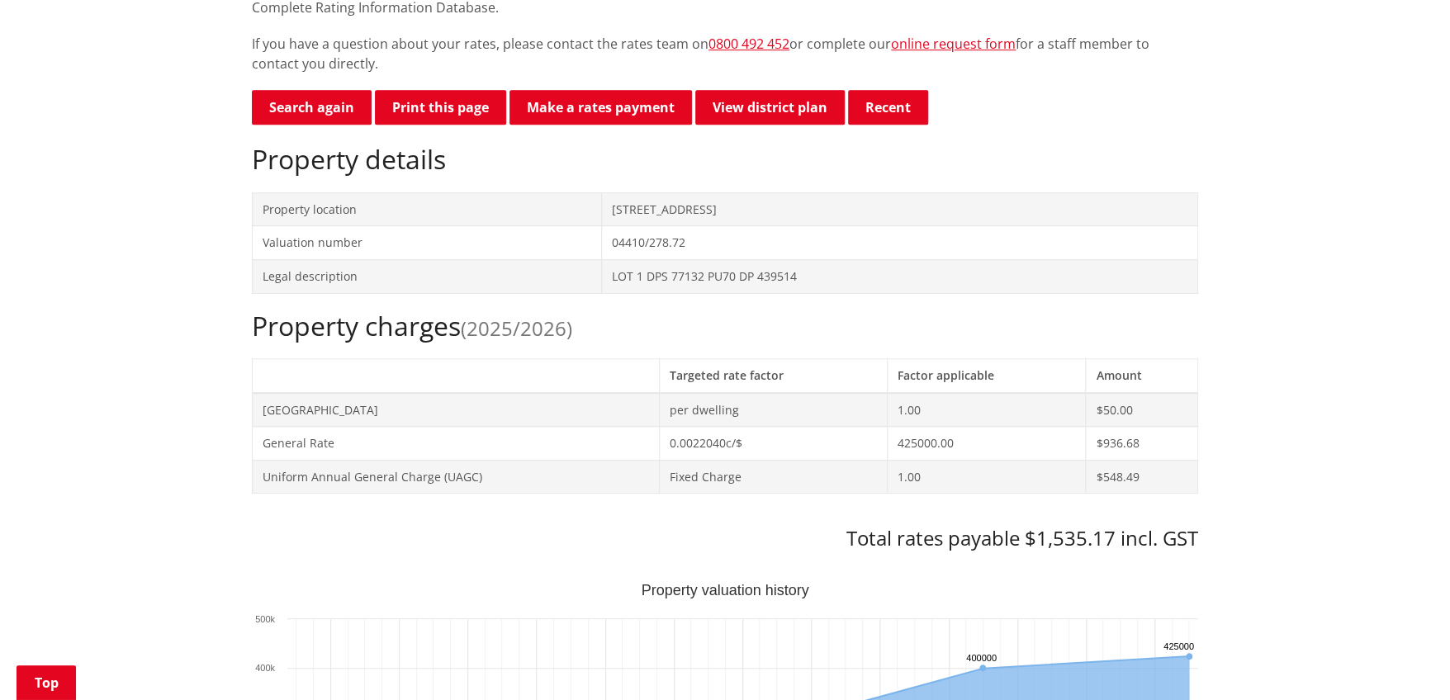 Image resolution: width=1450 pixels, height=700 pixels. I want to click on td: Property location, so click(427, 209).